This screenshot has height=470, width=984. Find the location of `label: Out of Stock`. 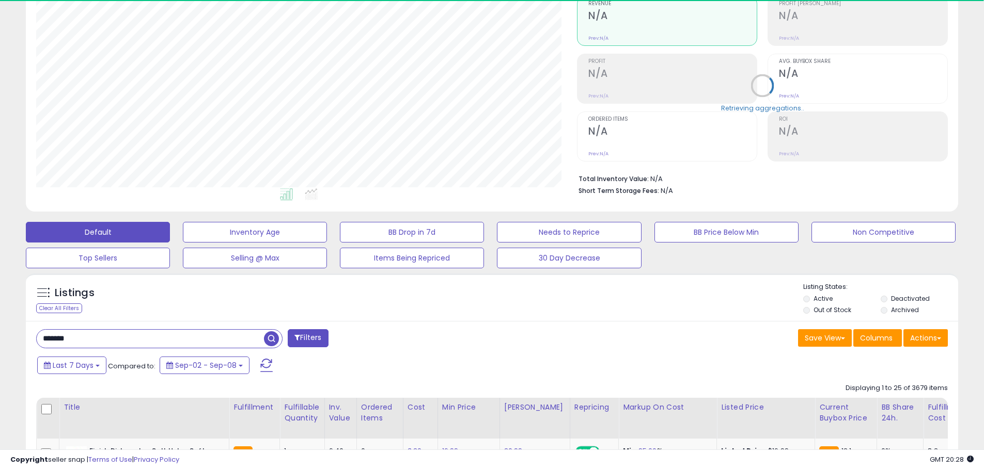

label: Out of Stock is located at coordinates (832, 310).